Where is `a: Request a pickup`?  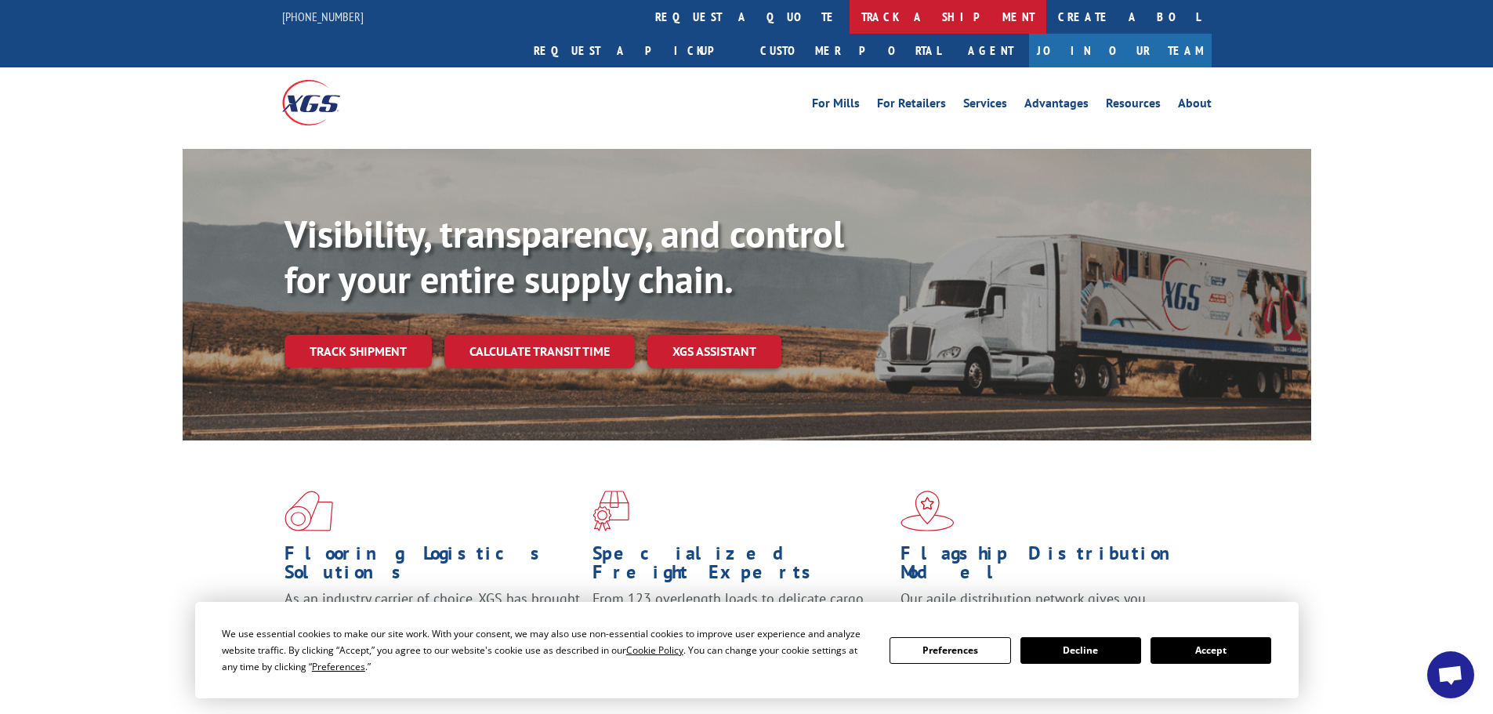
a: Request a pickup is located at coordinates (635, 50).